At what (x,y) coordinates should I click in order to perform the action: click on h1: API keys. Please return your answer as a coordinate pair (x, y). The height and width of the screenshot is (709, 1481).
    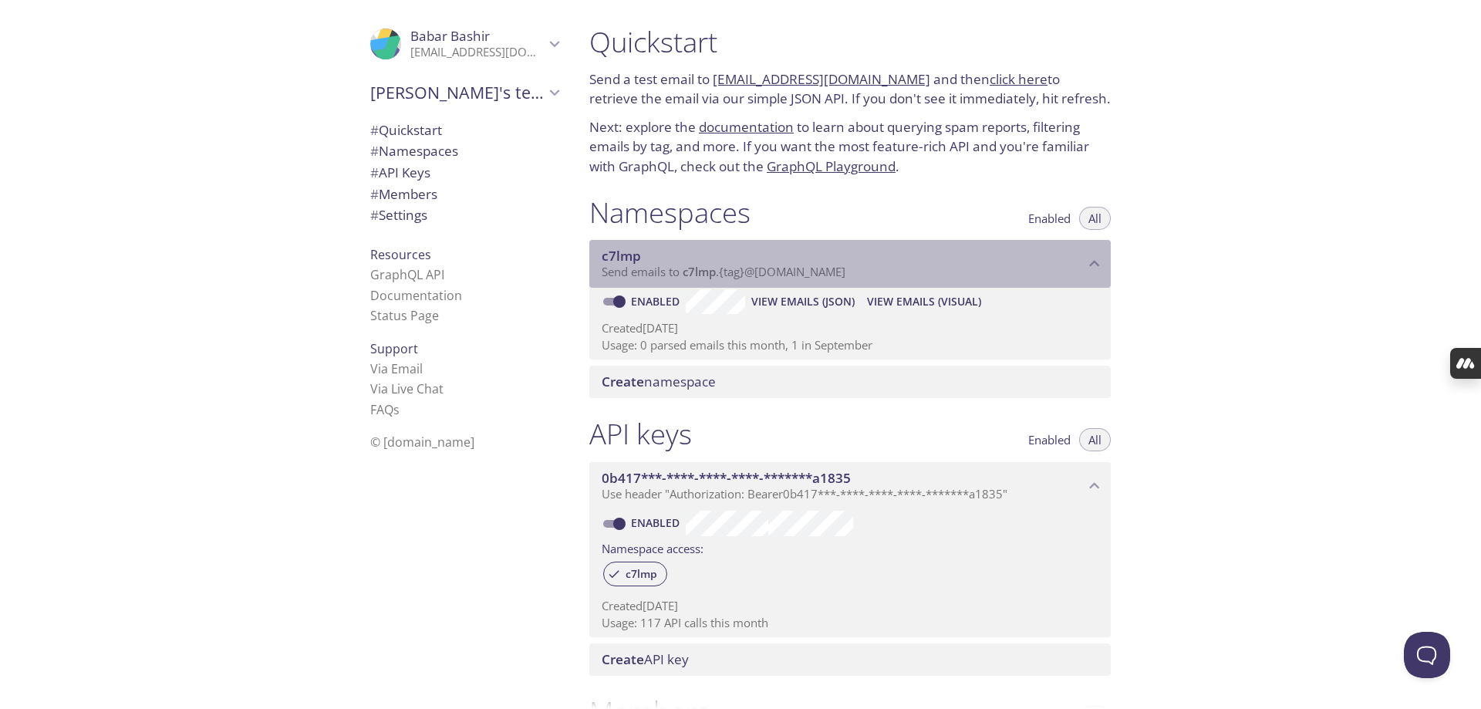
    Looking at the image, I should click on (640, 434).